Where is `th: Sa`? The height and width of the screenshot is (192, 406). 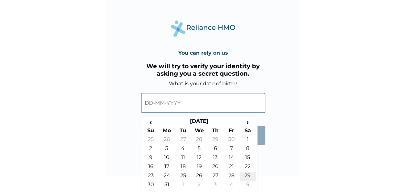 th: Sa is located at coordinates (248, 132).